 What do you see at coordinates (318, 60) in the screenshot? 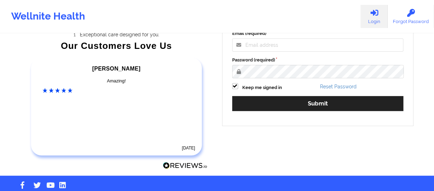
I see `label: Password (required)` at bounding box center [318, 60].